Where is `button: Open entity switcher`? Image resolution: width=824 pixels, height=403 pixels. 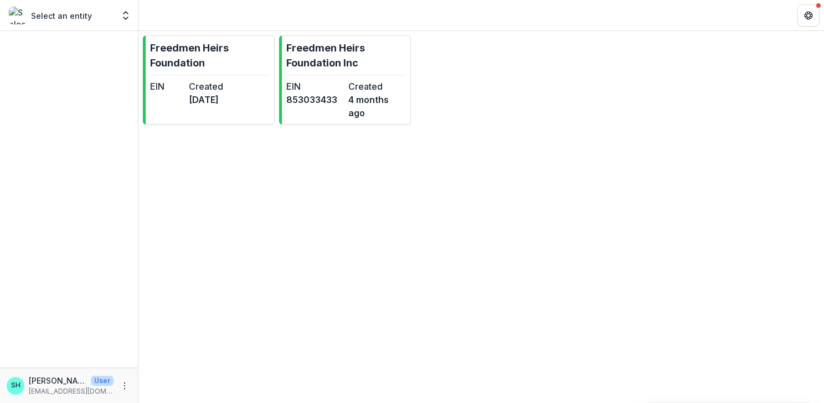
button: Open entity switcher is located at coordinates (126, 16).